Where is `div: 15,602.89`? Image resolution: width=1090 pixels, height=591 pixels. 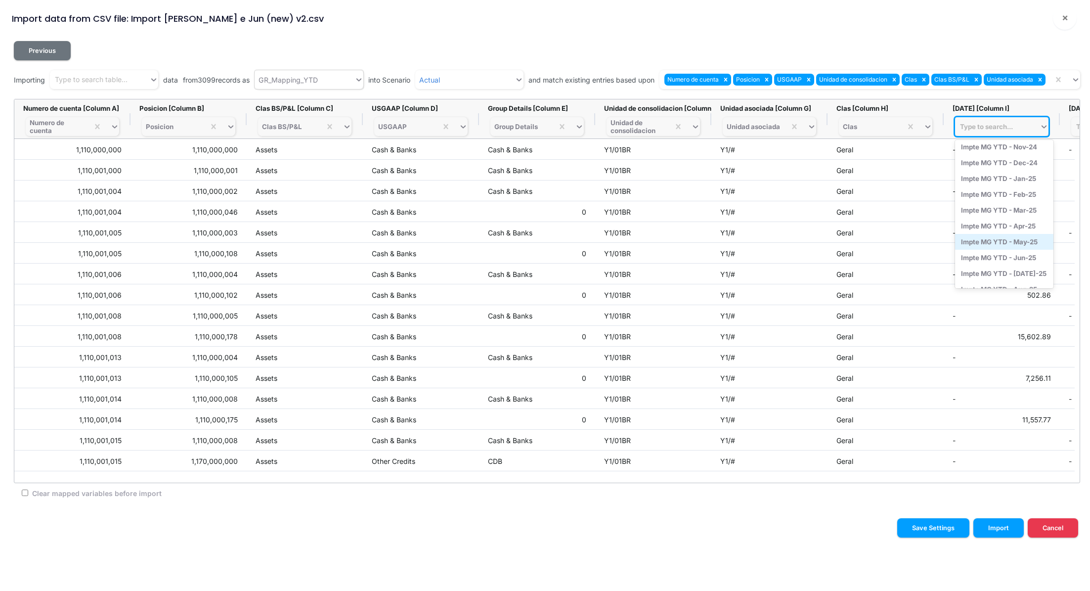
div: 15,602.89 is located at coordinates (1002, 336).